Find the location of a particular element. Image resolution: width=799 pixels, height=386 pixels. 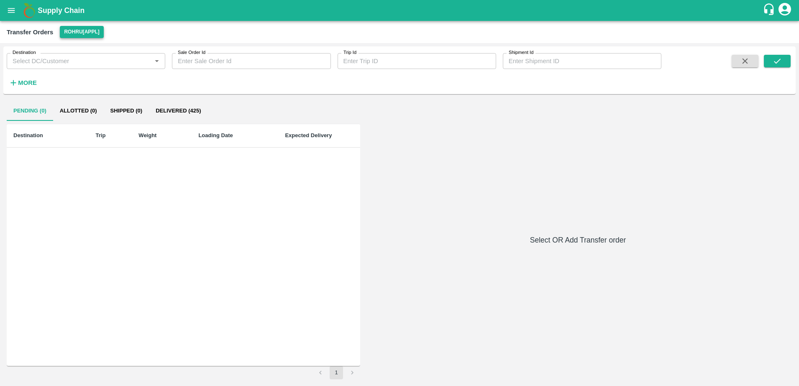

b: Loading Date is located at coordinates (215, 135).